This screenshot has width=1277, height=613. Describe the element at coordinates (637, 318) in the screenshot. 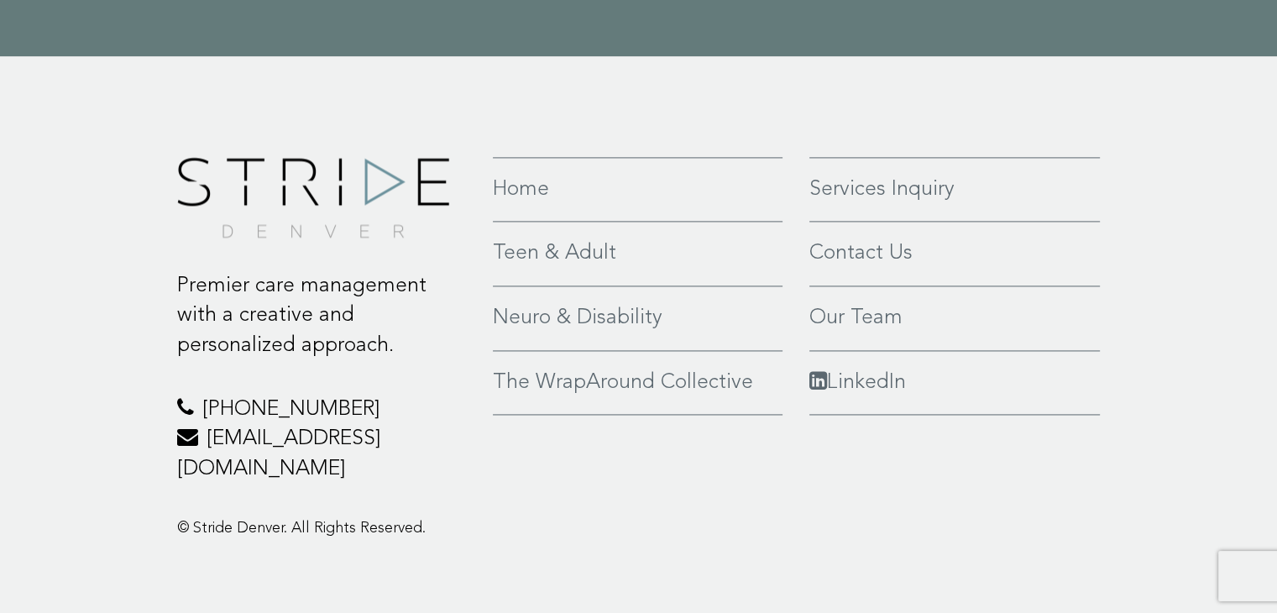

I see `a: Neuro & Disability` at that location.